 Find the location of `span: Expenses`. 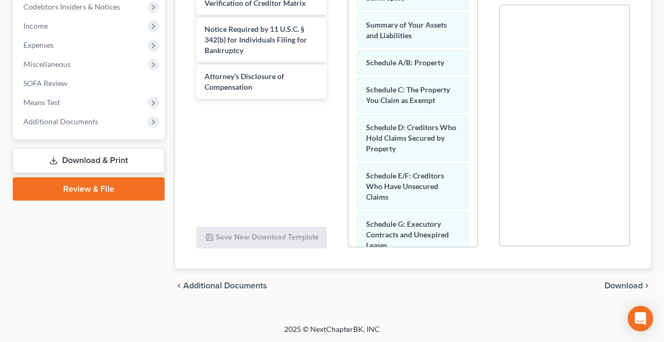

span: Expenses is located at coordinates (38, 45).